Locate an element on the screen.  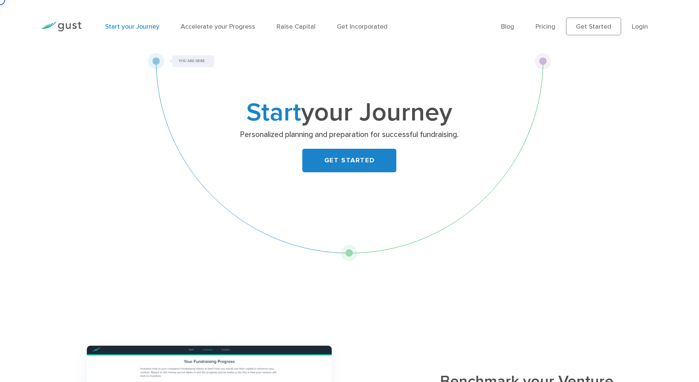
a: GET STARTED is located at coordinates (349, 160).